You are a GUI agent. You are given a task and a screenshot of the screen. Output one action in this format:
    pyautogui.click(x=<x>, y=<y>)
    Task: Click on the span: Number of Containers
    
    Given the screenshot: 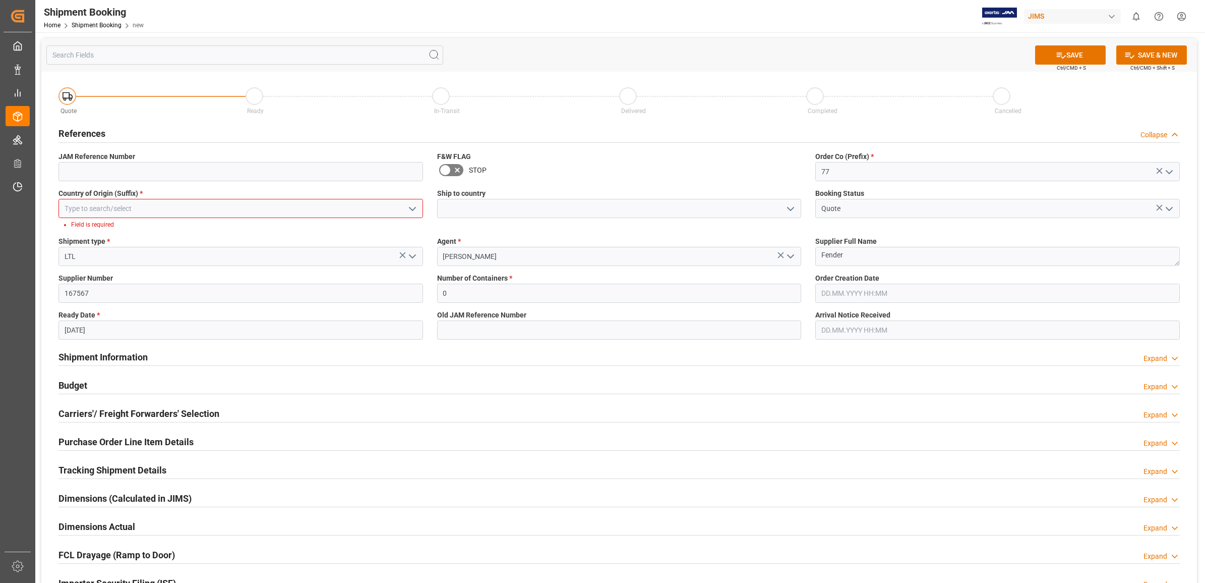 What is the action you would take?
    pyautogui.click(x=475, y=278)
    